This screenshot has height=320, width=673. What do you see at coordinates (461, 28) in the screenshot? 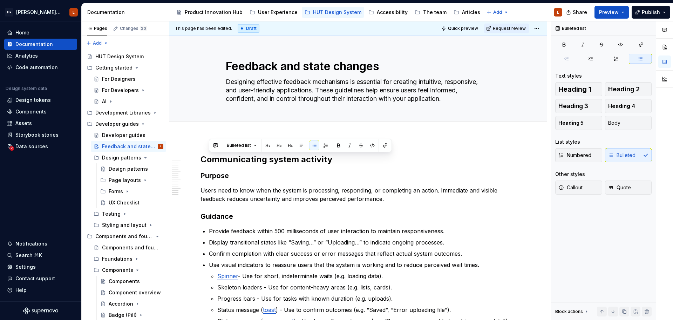
I see `button: Quick preview` at bounding box center [461, 28].